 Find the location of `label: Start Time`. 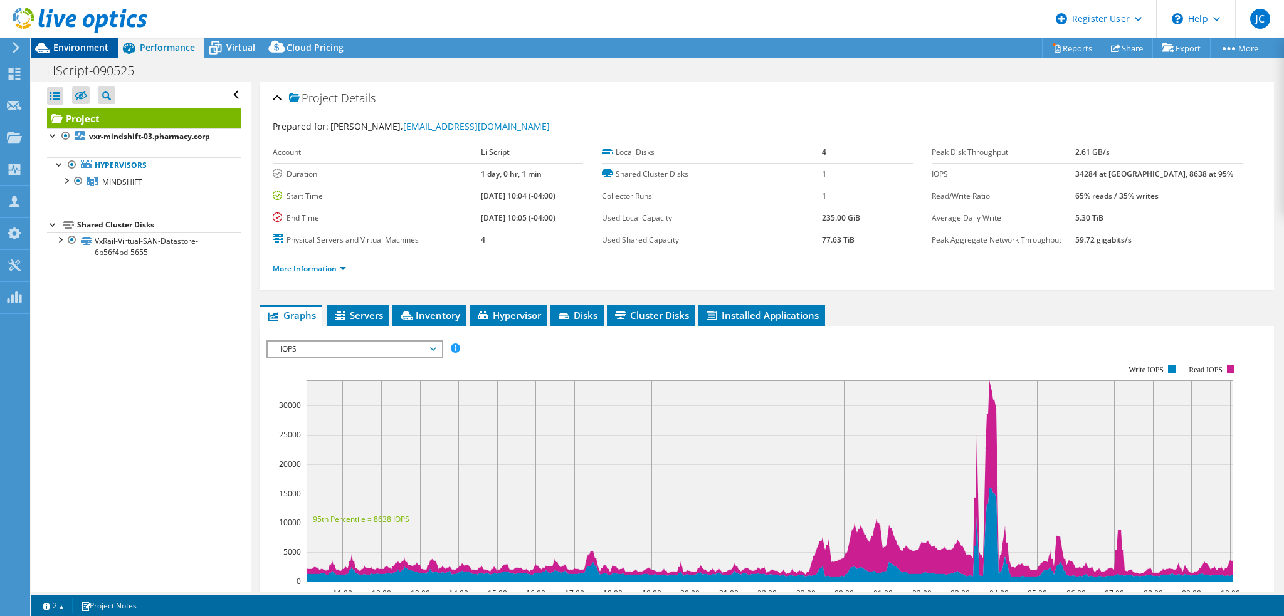

label: Start Time is located at coordinates (377, 196).